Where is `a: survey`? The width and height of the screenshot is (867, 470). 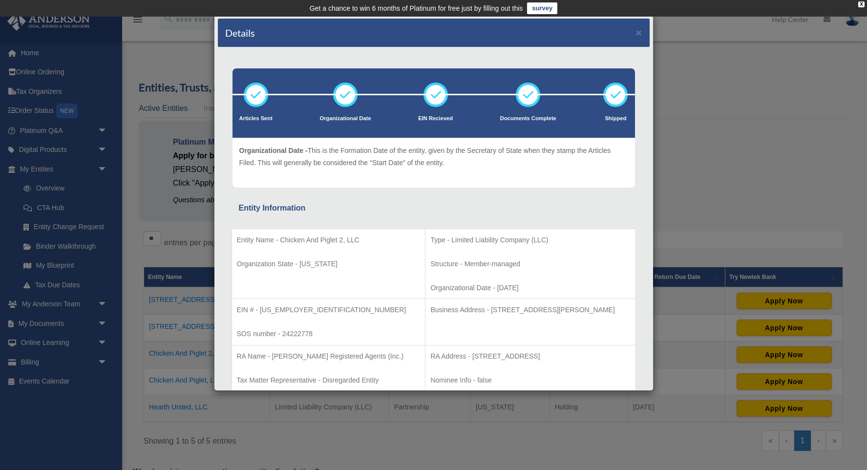
a: survey is located at coordinates (542, 8).